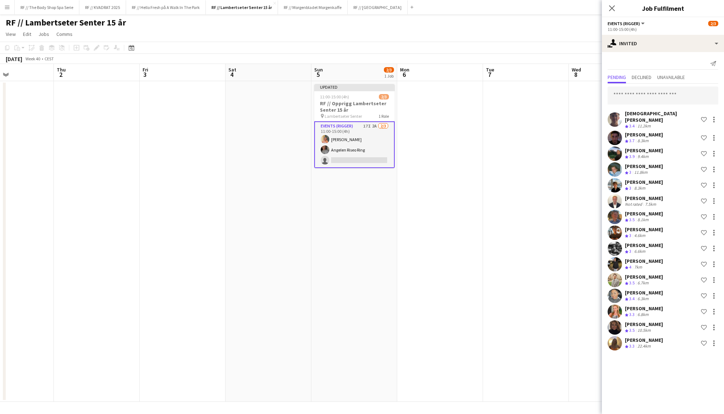  What do you see at coordinates (64, 34) in the screenshot?
I see `a: Comms` at bounding box center [64, 34].